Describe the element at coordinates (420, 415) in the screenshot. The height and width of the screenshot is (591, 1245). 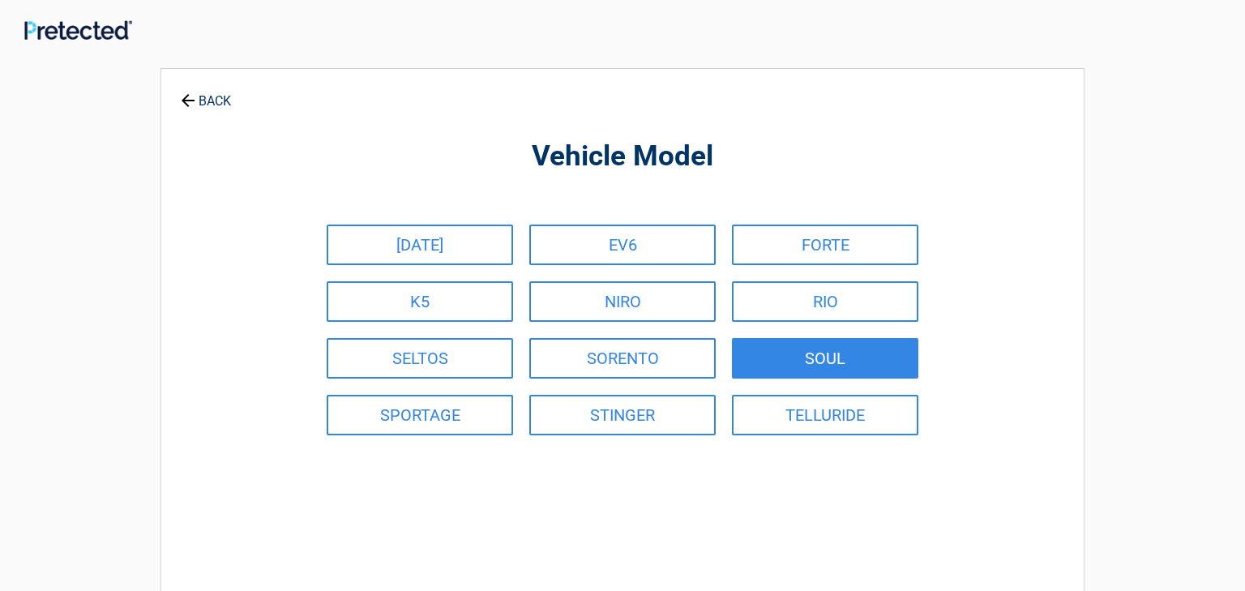
I see `a: SPORTAGE` at that location.